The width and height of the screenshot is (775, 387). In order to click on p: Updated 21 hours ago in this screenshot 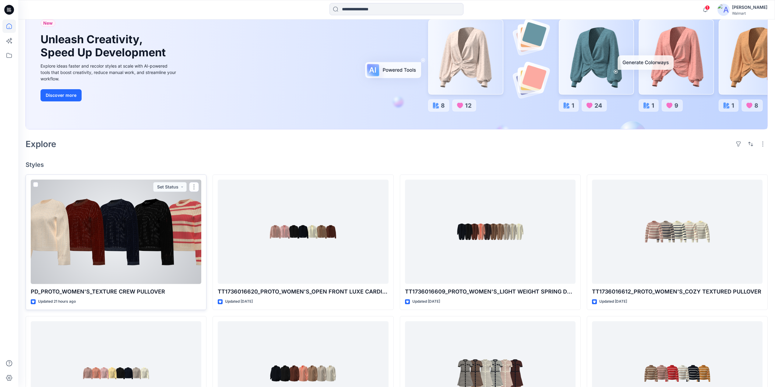, I will do `click(57, 302)`.